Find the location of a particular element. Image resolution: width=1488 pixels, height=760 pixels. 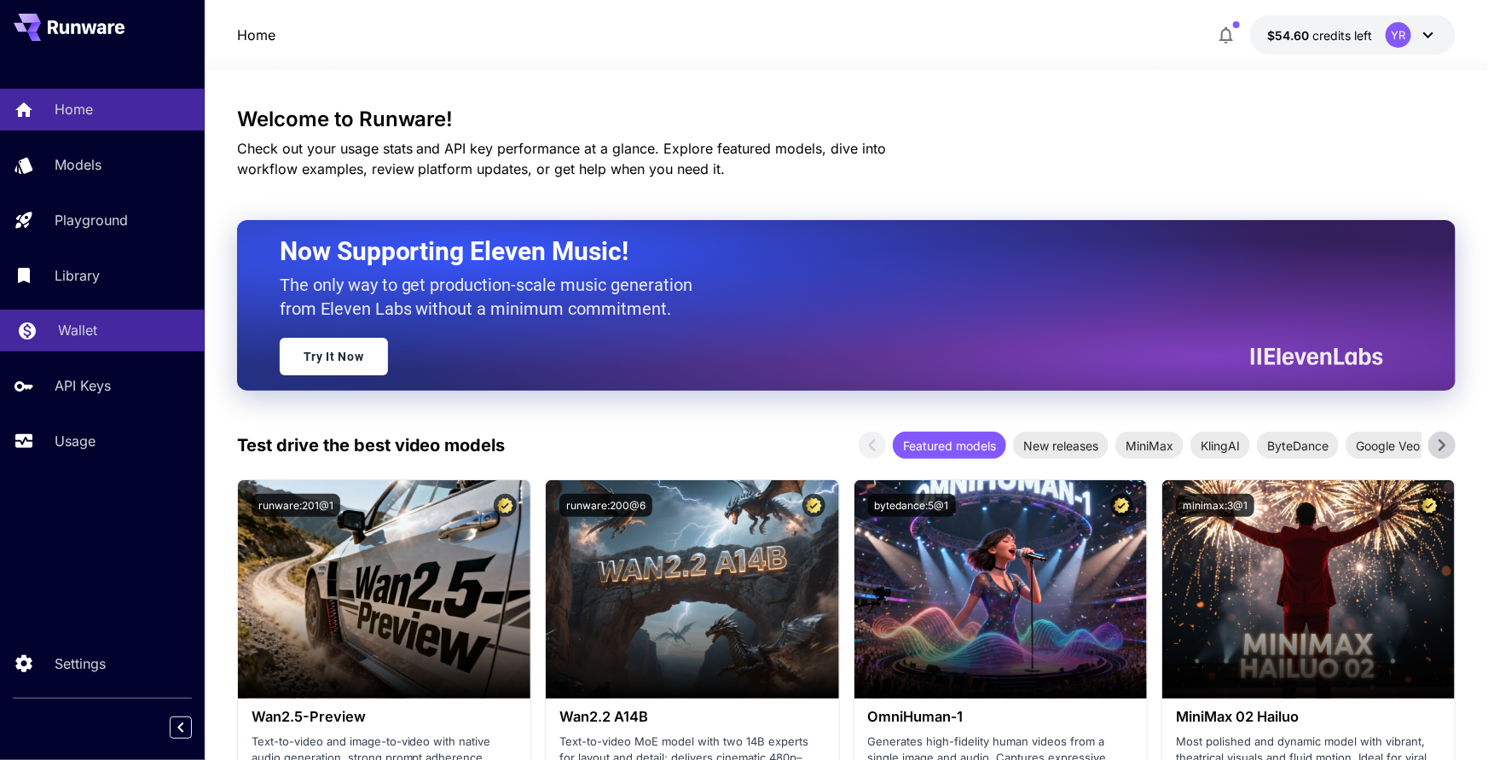

p: Settings is located at coordinates (80, 664).